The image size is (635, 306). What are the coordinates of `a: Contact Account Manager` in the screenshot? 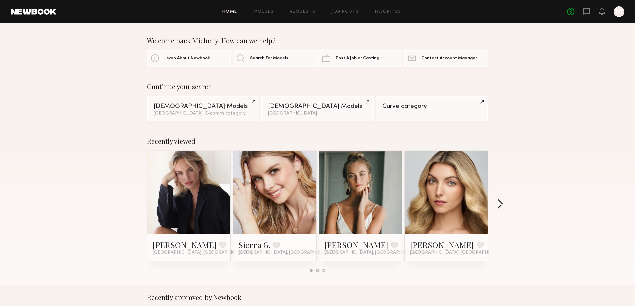 It's located at (446, 58).